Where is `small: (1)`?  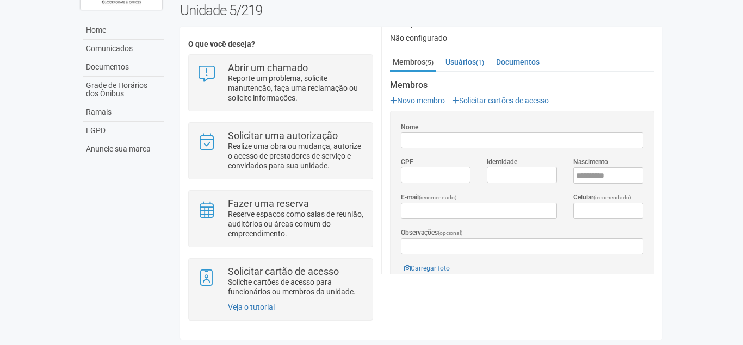
small: (1) is located at coordinates (480, 63).